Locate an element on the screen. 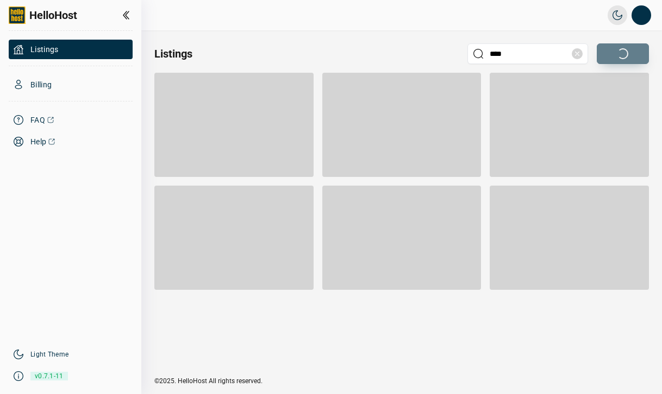  img: logo-full.png is located at coordinates (17, 15).